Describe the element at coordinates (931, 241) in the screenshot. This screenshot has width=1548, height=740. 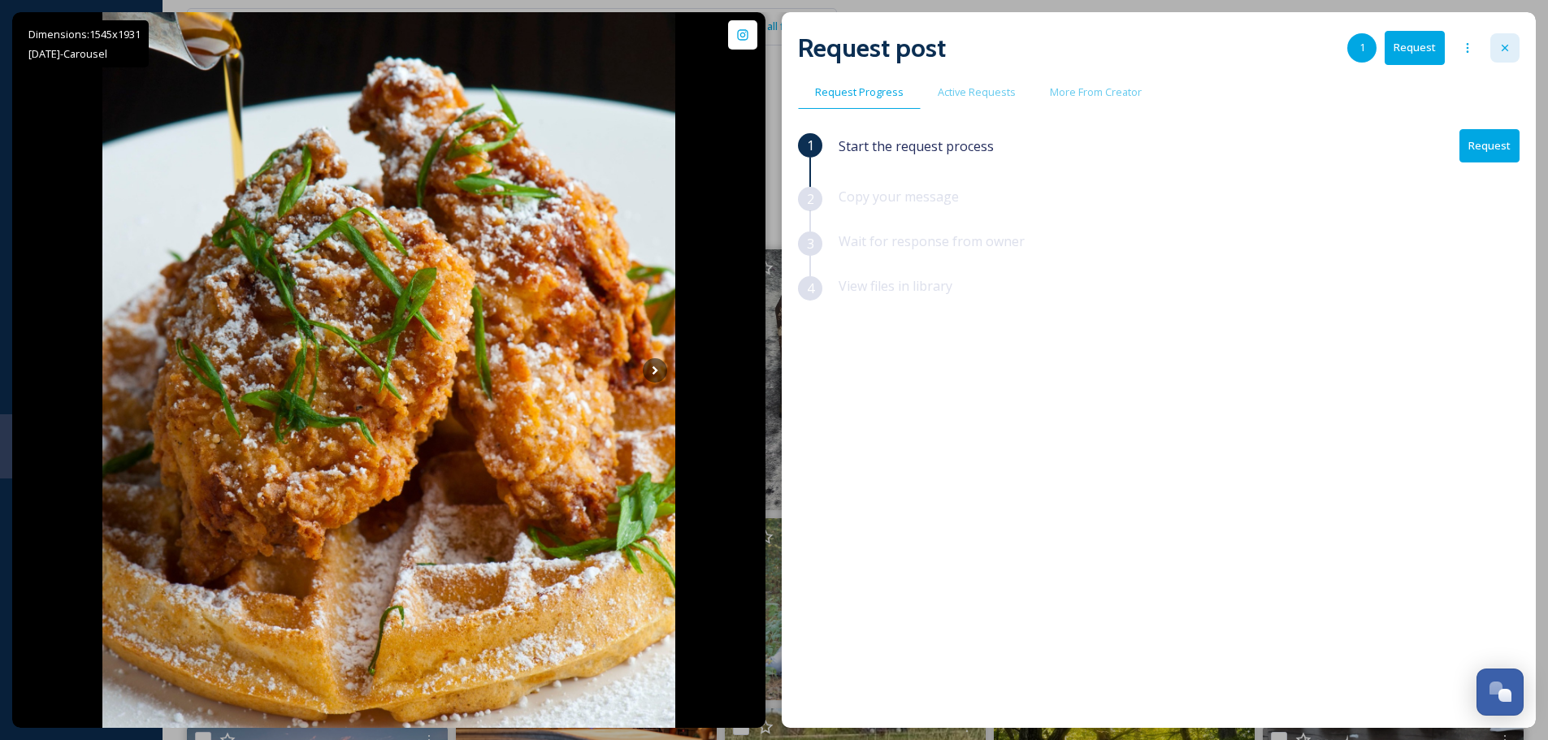
I see `span: Wait for response from owner` at that location.